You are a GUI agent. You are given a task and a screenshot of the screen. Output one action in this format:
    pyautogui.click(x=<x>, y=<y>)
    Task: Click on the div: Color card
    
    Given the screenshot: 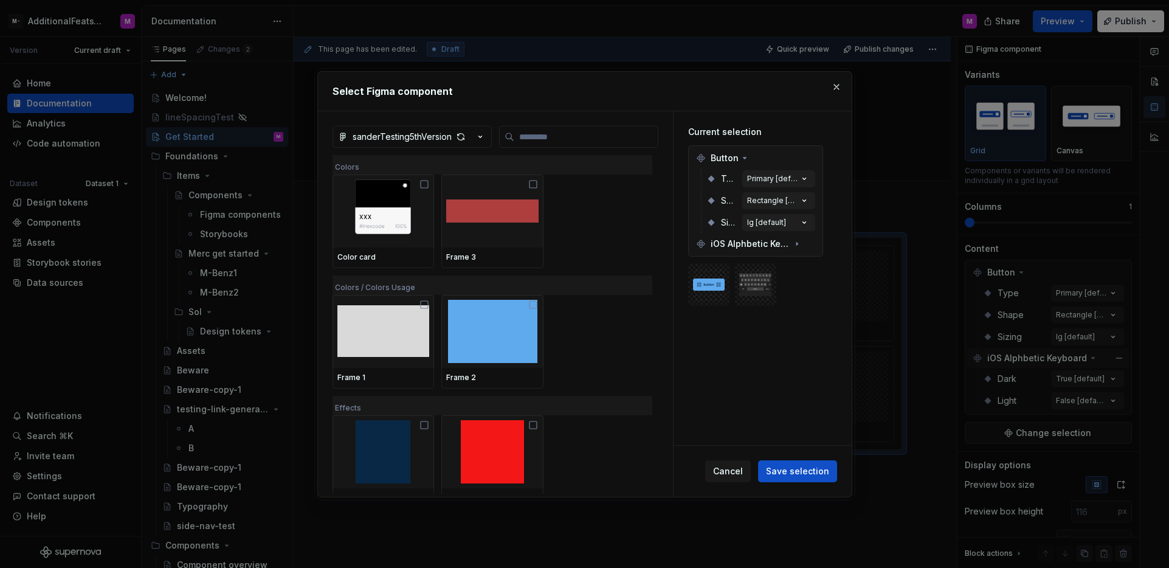 What is the action you would take?
    pyautogui.click(x=383, y=257)
    